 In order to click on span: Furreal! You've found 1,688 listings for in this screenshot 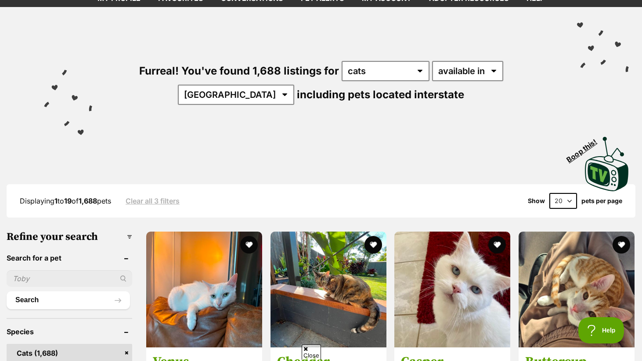, I will do `click(239, 71)`.